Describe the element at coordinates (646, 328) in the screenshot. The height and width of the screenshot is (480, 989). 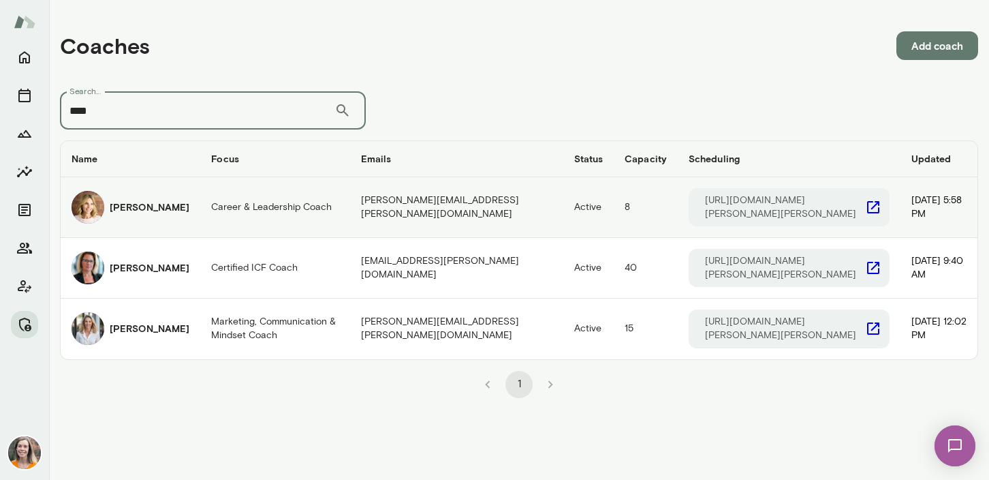
I see `td: 15` at that location.